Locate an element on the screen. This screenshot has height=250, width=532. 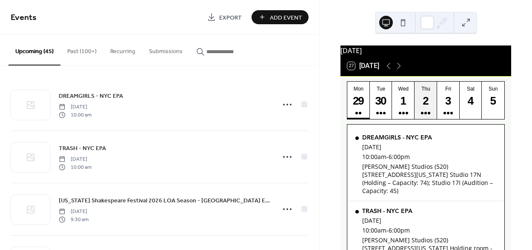
div: DREAMGIRLS - NYC EPA is located at coordinates (429, 137).